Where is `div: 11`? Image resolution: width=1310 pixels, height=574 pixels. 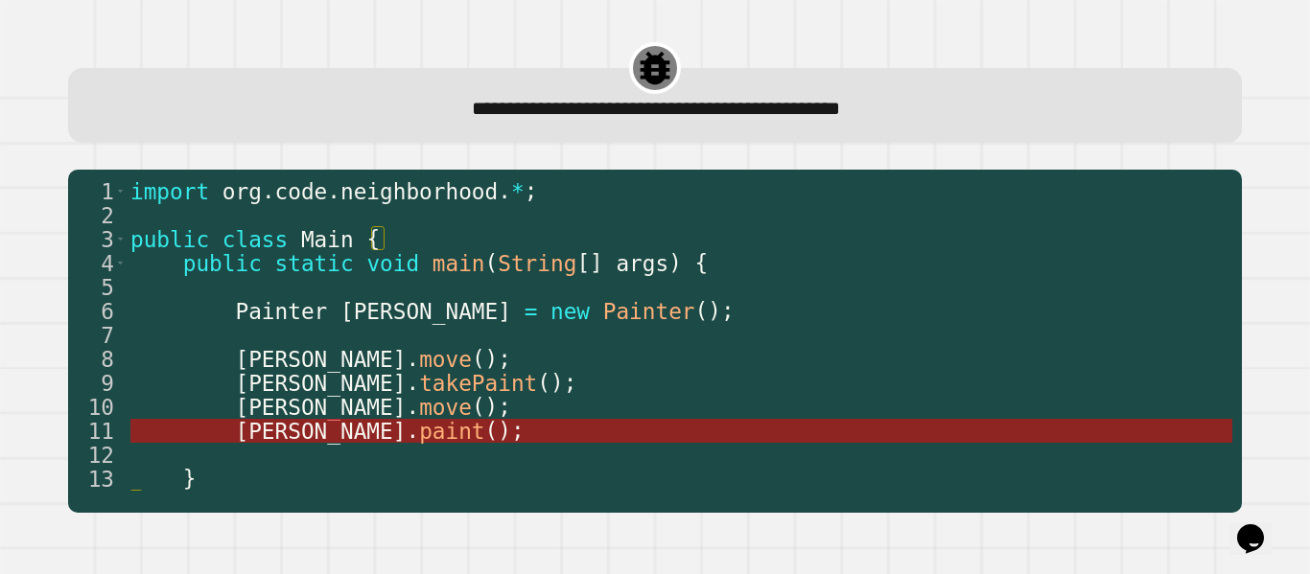
div: 11 is located at coordinates (97, 431).